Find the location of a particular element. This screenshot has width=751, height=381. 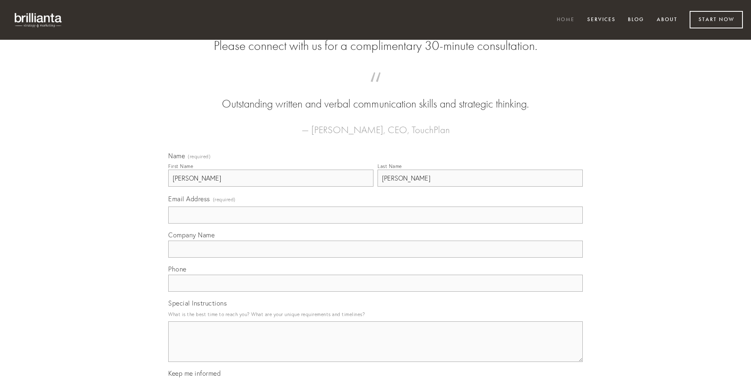

h2: Please connect with us for a complimentary 30-minute consultation. is located at coordinates (375, 46).